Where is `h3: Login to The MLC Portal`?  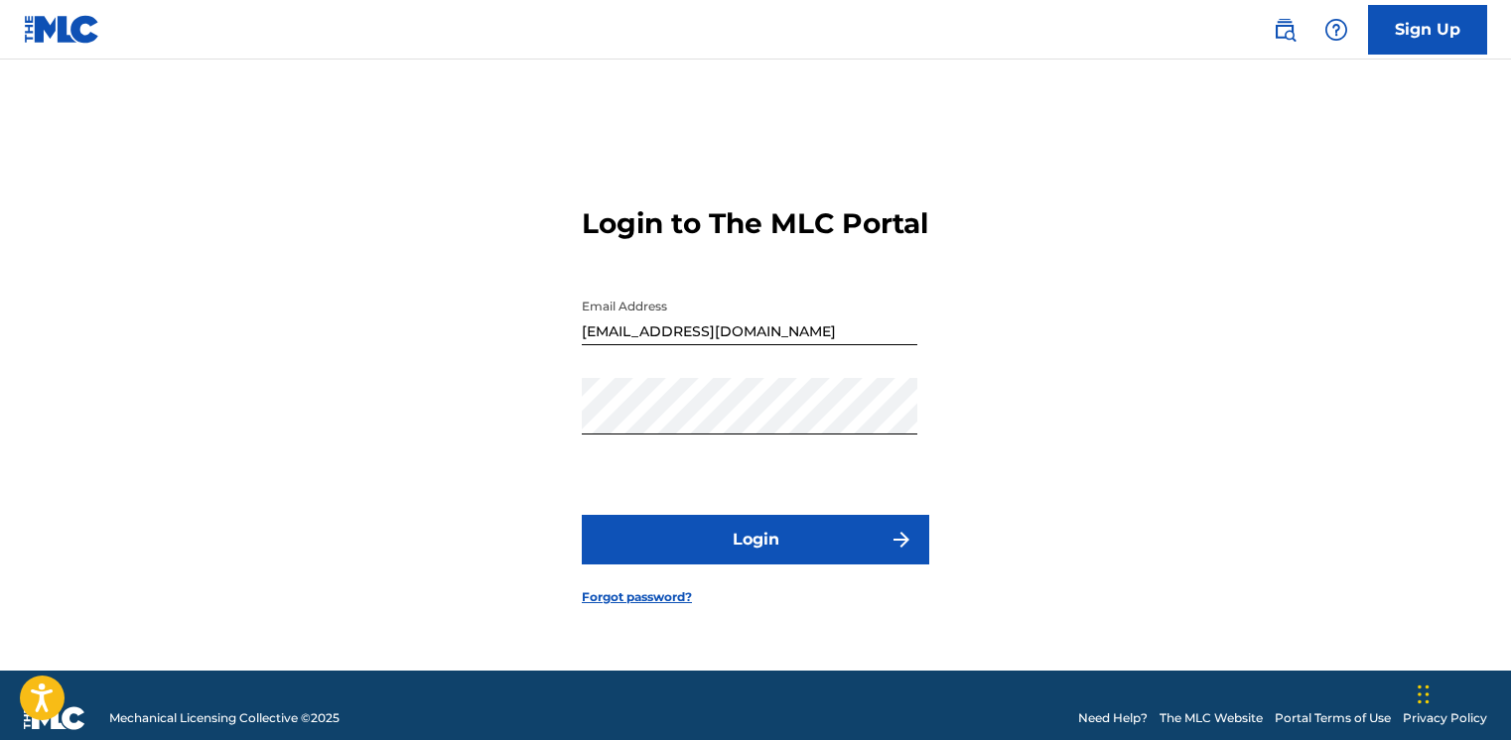
h3: Login to The MLC Portal is located at coordinates (754, 223).